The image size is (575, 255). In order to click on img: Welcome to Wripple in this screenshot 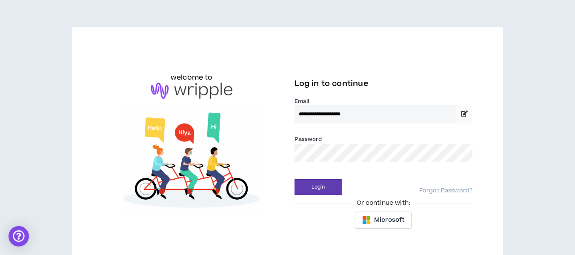, I will do `click(191, 161)`.